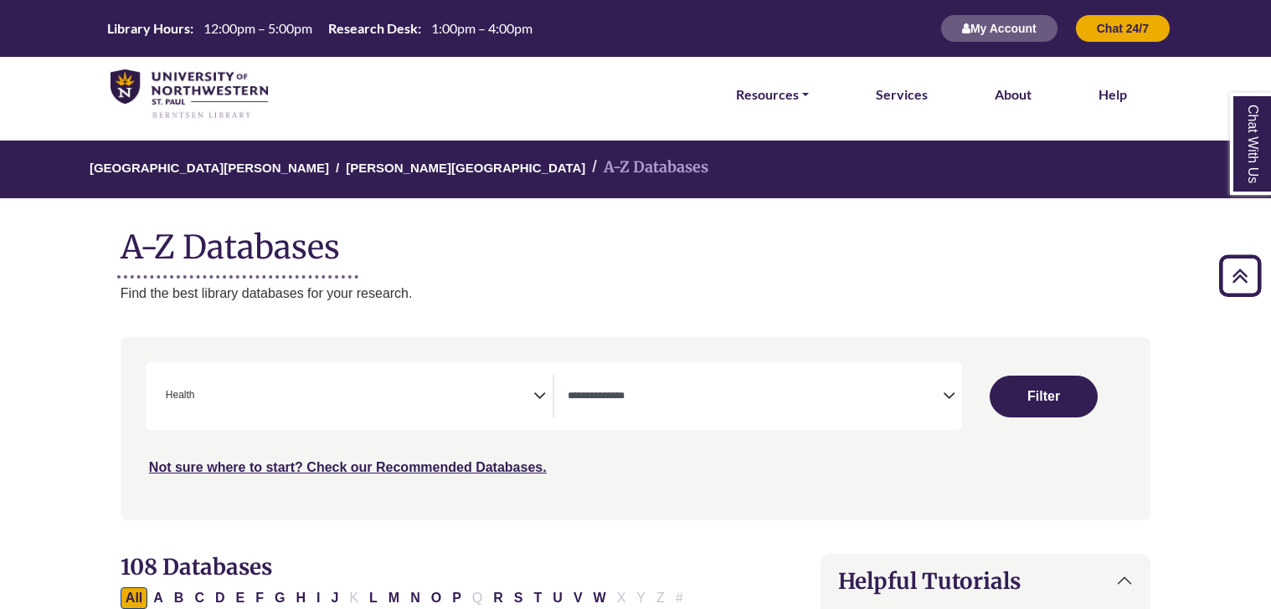  What do you see at coordinates (635, 240) in the screenshot?
I see `h1: A-Z Databases` at bounding box center [635, 240].